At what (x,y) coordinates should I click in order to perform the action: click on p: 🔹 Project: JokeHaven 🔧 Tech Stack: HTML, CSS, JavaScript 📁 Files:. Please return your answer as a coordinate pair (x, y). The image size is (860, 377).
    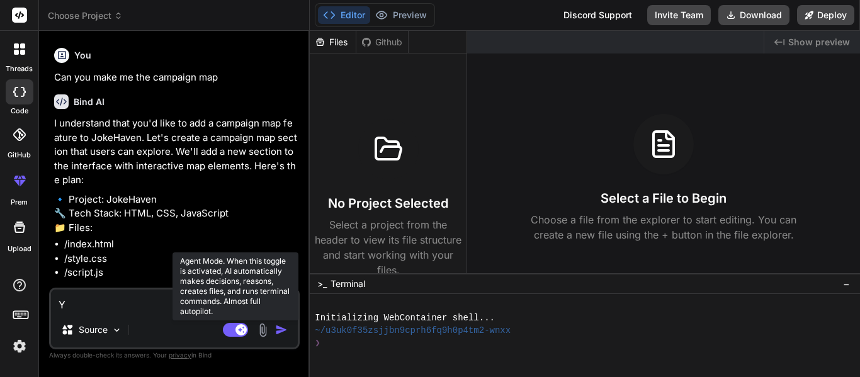
    Looking at the image, I should click on (176, 214).